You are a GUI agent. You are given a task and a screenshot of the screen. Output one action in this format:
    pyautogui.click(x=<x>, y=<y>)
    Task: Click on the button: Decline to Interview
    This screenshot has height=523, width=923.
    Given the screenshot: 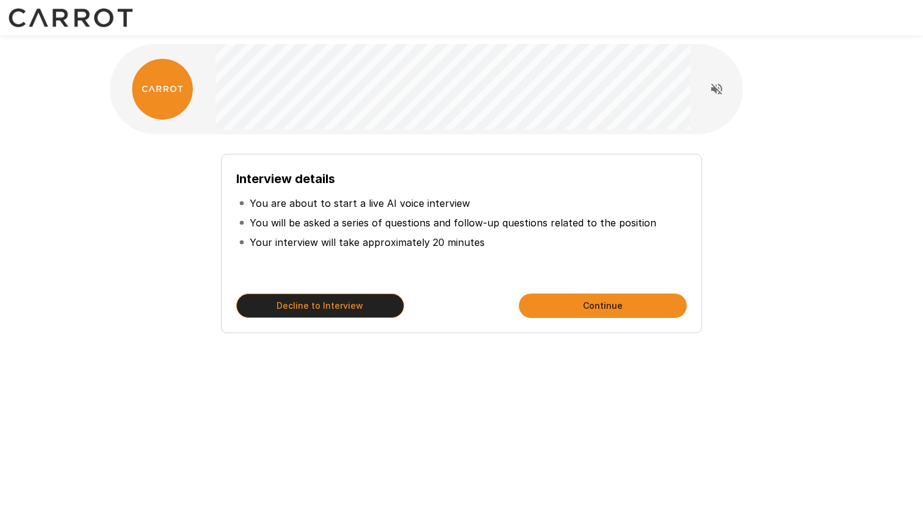 What is the action you would take?
    pyautogui.click(x=320, y=306)
    